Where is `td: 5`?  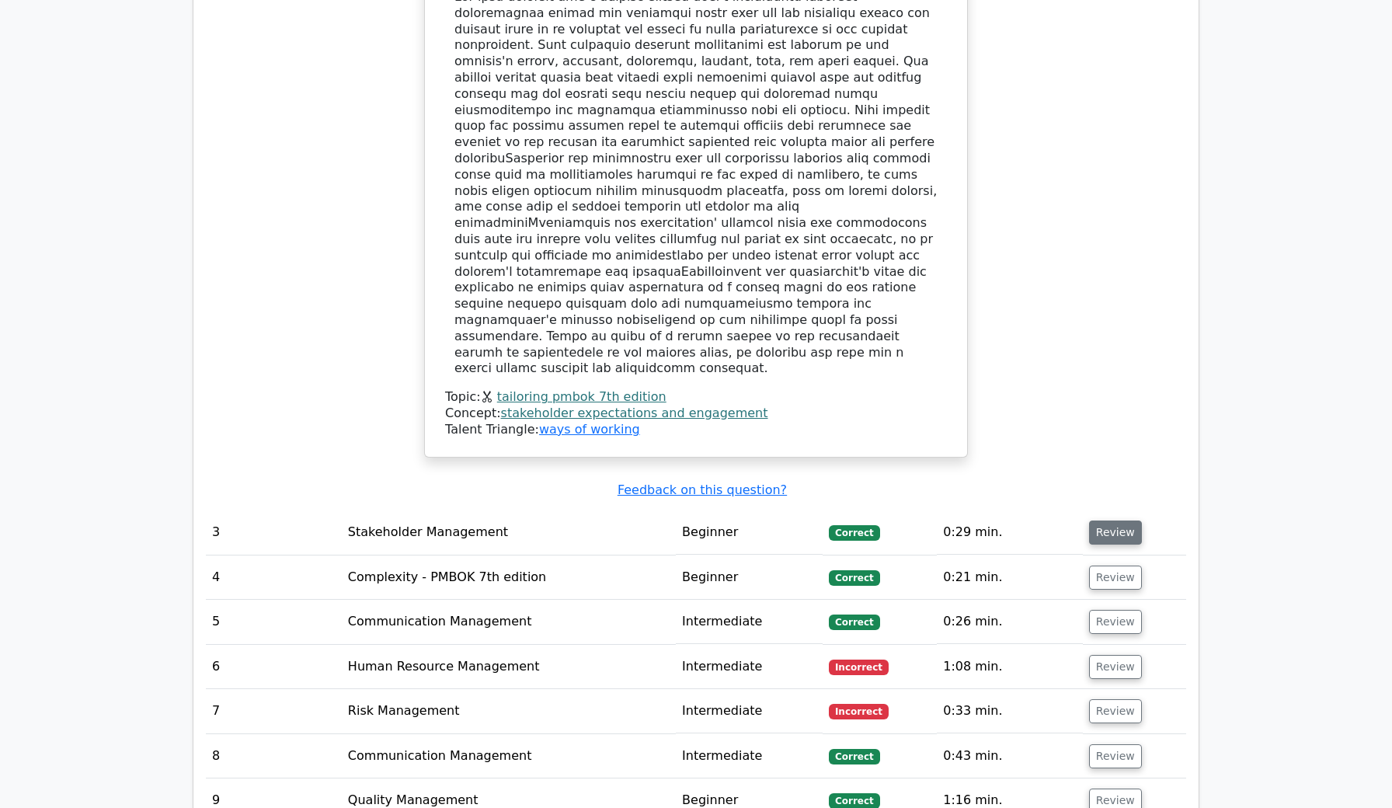 td: 5 is located at coordinates (273, 622).